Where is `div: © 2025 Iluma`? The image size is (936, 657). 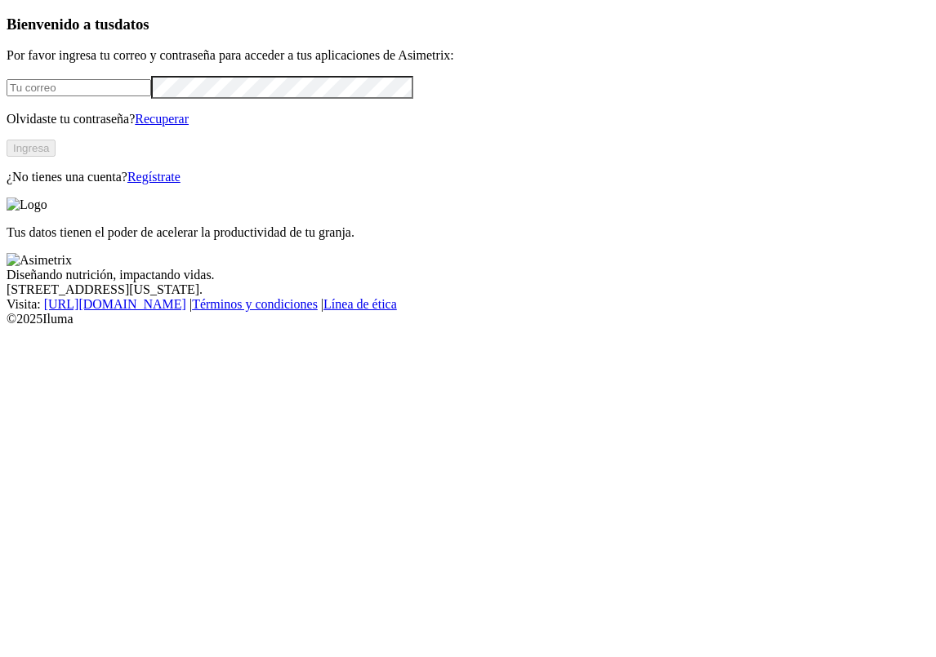
div: © 2025 Iluma is located at coordinates (468, 319).